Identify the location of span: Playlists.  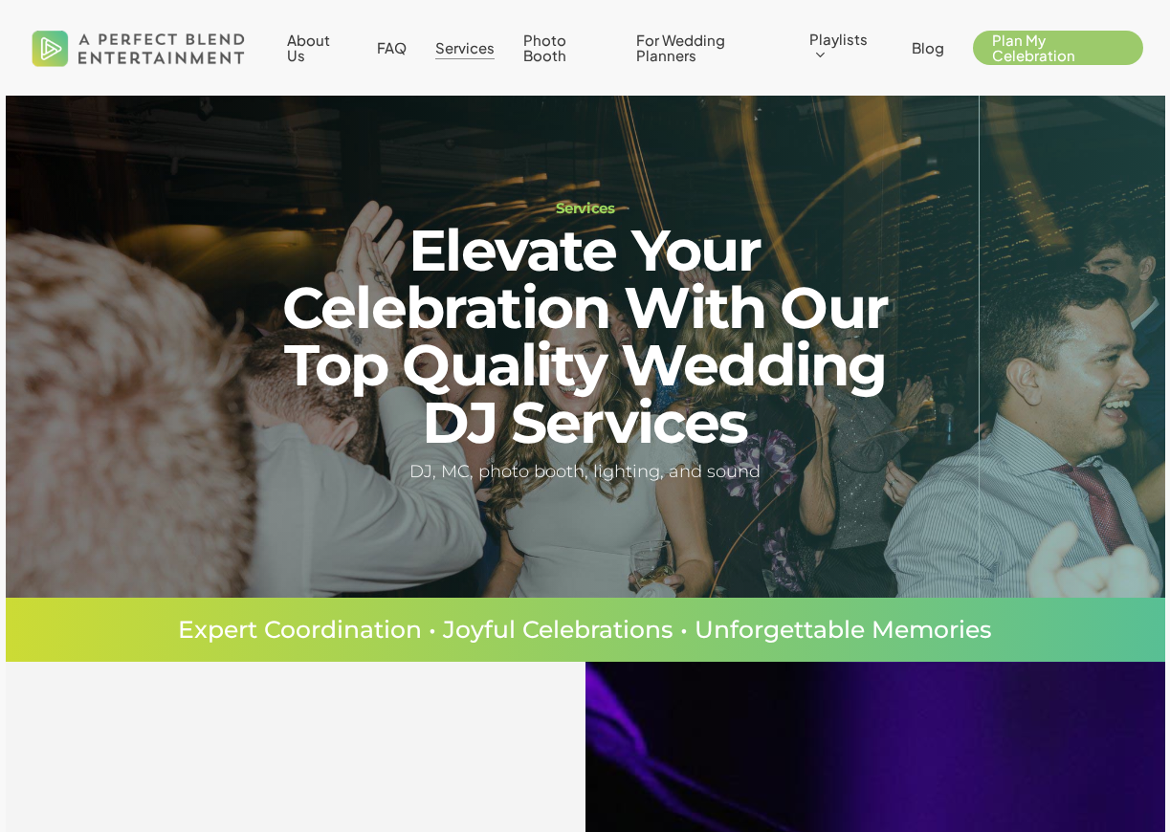
(838, 38).